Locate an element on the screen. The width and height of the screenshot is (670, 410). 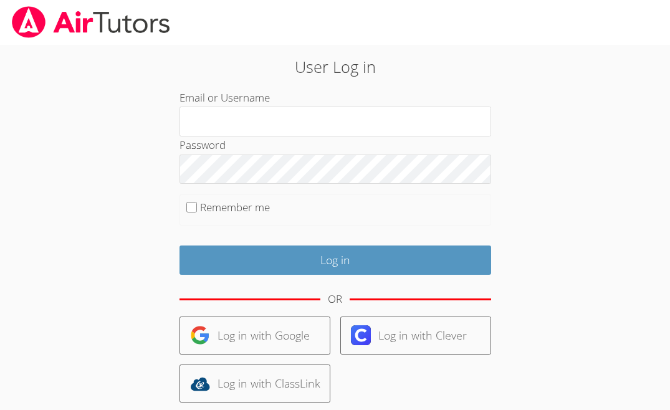
input: Log in is located at coordinates (335, 260).